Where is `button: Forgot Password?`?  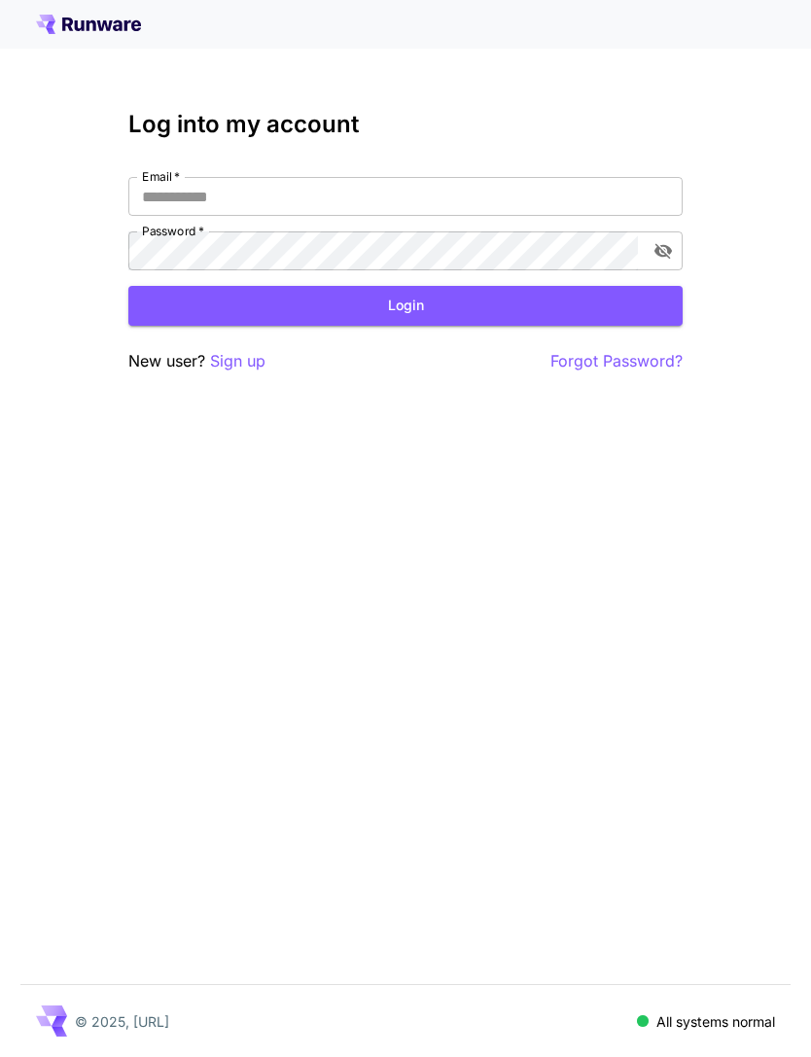 button: Forgot Password? is located at coordinates (616, 361).